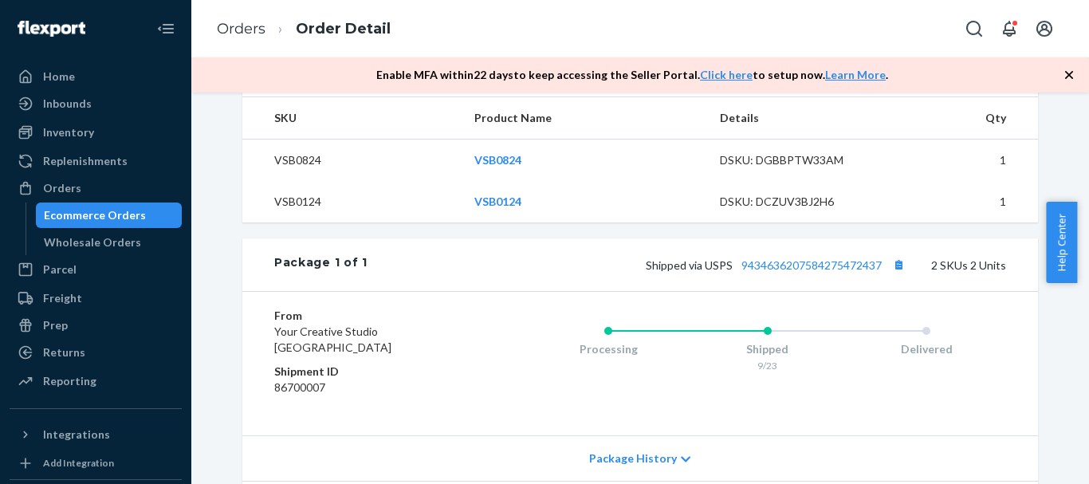 The image size is (1089, 484). Describe the element at coordinates (498, 201) in the screenshot. I see `a: VSB0124` at that location.